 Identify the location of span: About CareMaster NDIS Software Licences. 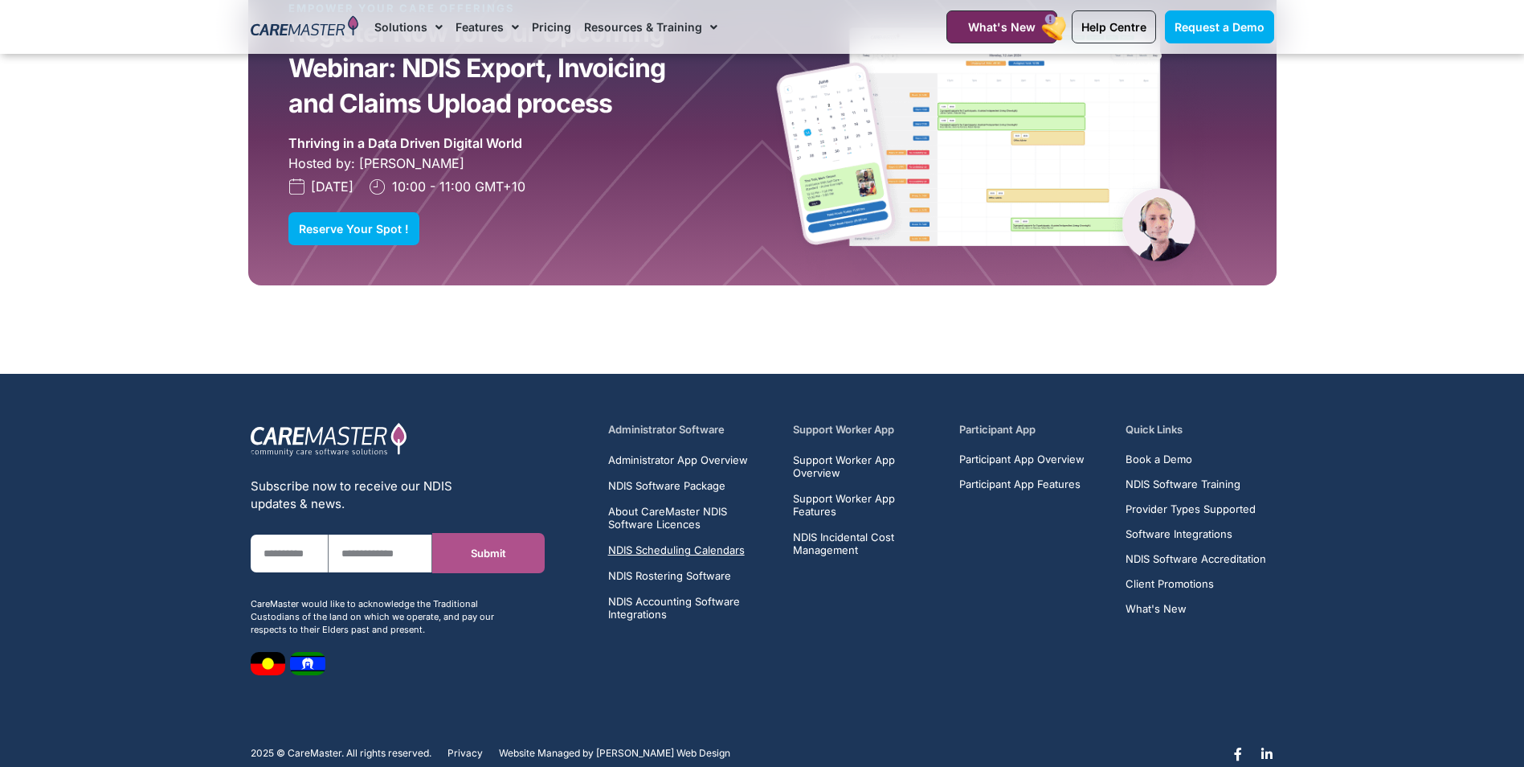
(691, 517).